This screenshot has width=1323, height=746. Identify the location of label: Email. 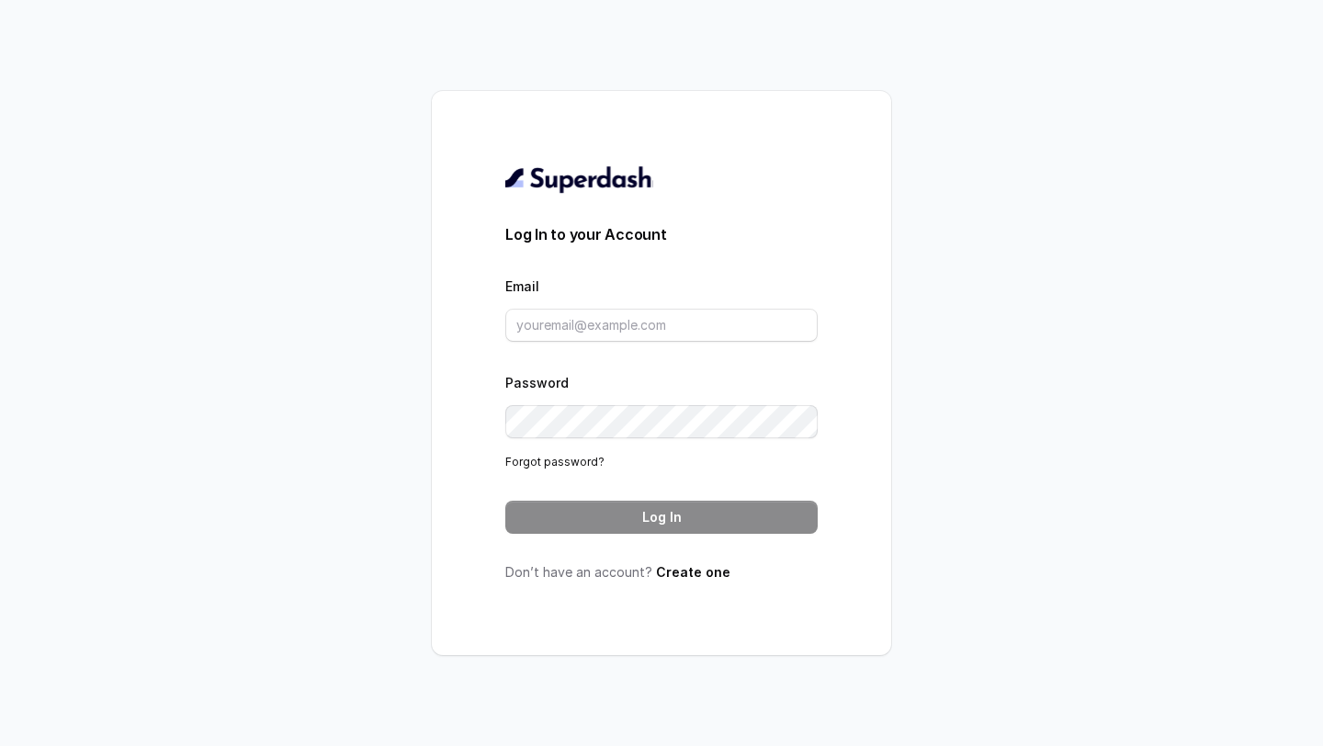
(522, 286).